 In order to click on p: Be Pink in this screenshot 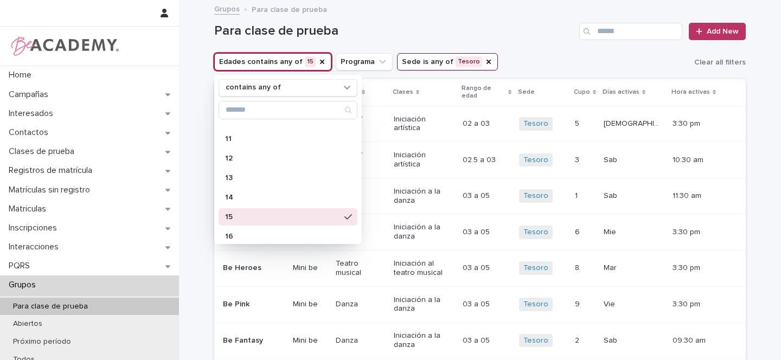, I will do `click(253, 304)`.